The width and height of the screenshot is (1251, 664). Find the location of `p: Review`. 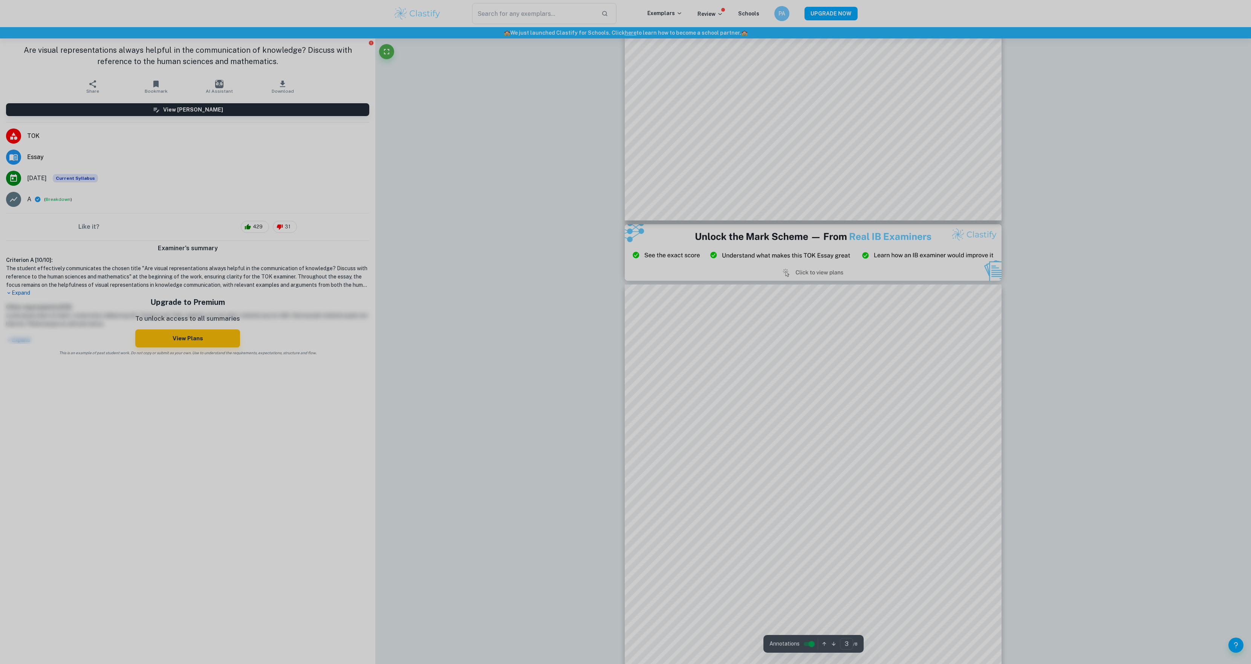

p: Review is located at coordinates (710, 14).